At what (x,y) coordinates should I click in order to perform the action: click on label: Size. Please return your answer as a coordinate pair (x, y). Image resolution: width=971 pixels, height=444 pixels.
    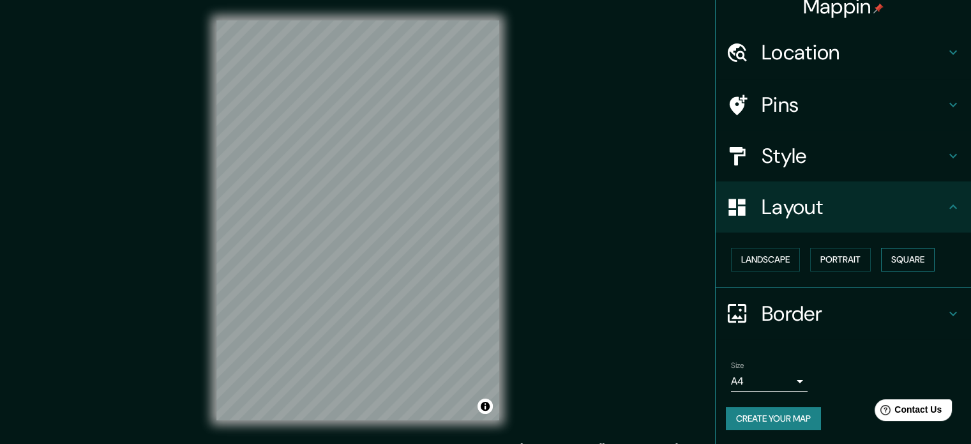
    Looking at the image, I should click on (737, 364).